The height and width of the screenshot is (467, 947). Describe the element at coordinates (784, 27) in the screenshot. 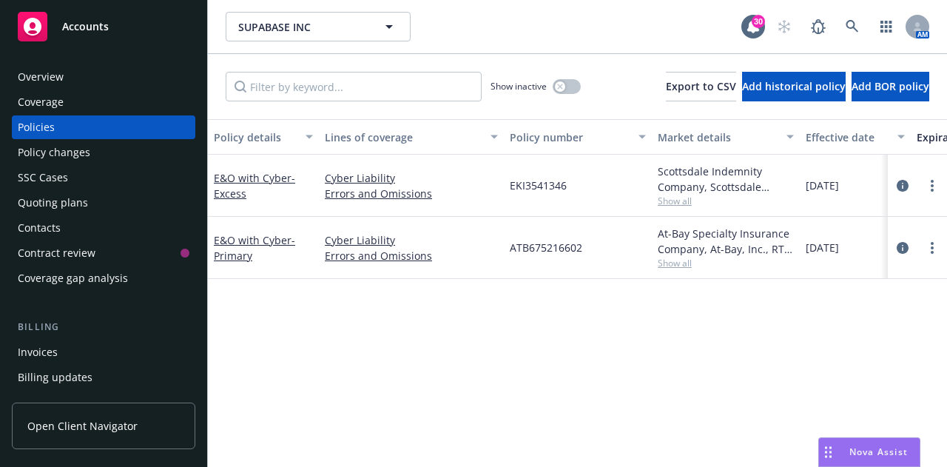

I see `a: Start snowing` at that location.